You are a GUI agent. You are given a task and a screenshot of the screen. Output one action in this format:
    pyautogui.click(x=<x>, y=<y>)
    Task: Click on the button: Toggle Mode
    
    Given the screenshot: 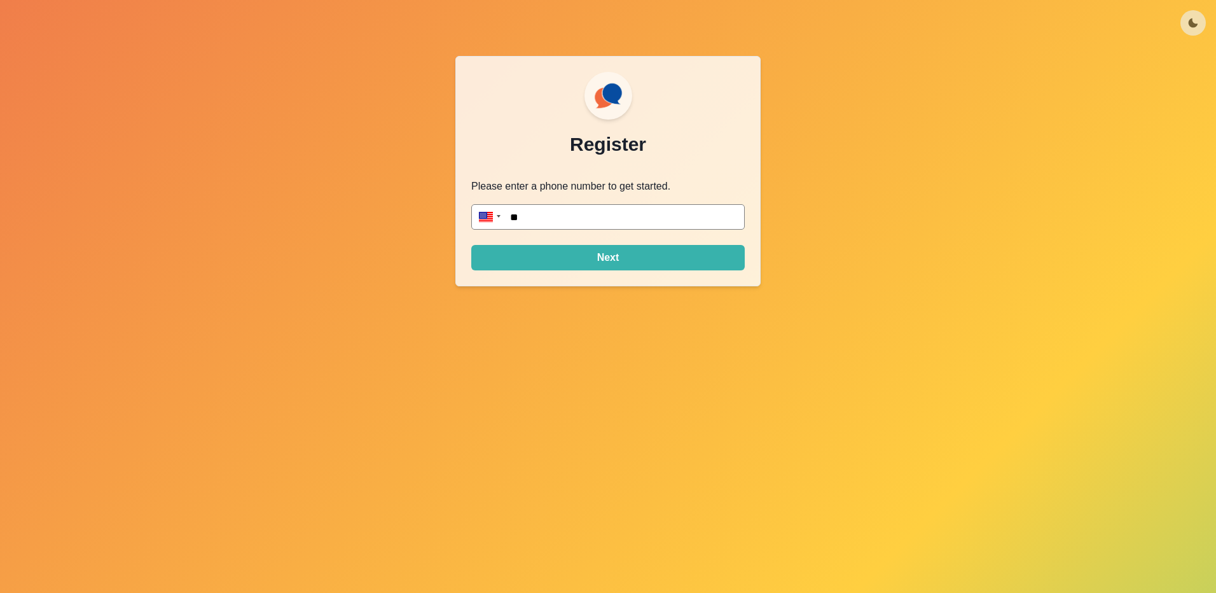 What is the action you would take?
    pyautogui.click(x=1193, y=23)
    